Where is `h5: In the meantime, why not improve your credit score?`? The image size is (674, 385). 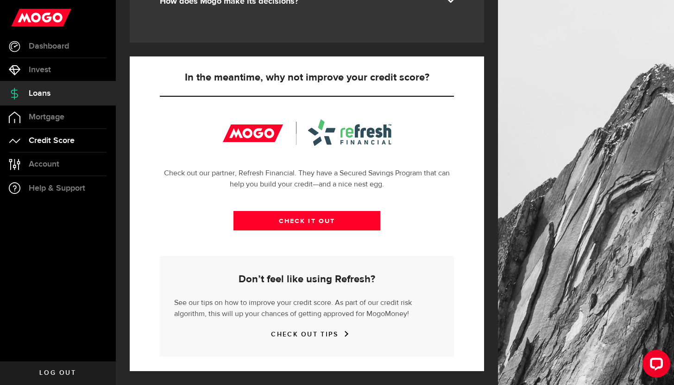 h5: In the meantime, why not improve your credit score? is located at coordinates (307, 78).